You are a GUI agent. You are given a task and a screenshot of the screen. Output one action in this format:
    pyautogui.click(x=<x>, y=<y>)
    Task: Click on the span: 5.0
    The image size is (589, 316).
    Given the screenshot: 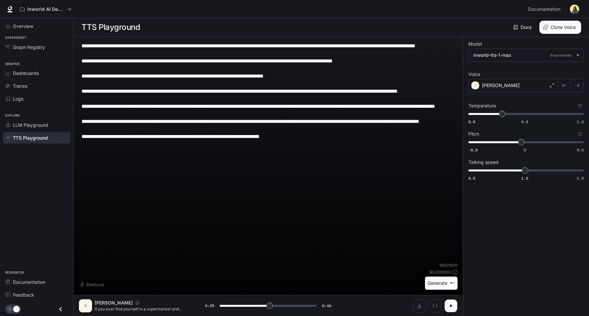 What is the action you would take?
    pyautogui.click(x=581, y=150)
    